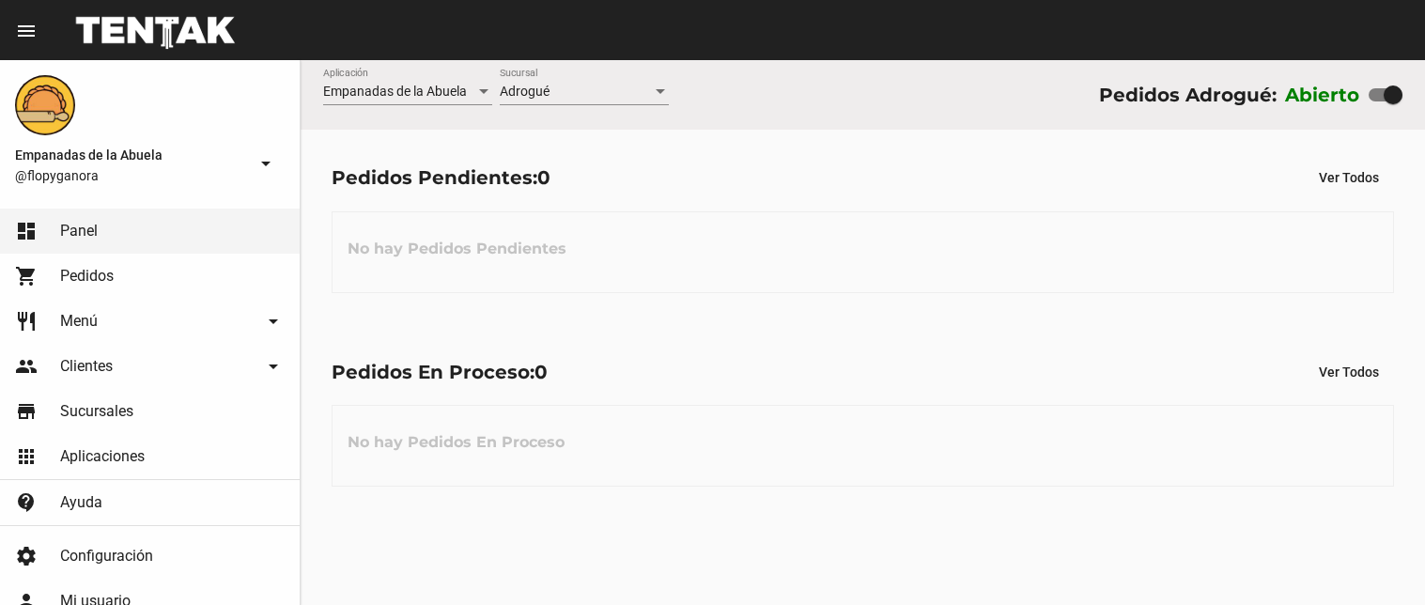 This screenshot has height=605, width=1425. Describe the element at coordinates (86, 276) in the screenshot. I see `span: Pedidos` at that location.